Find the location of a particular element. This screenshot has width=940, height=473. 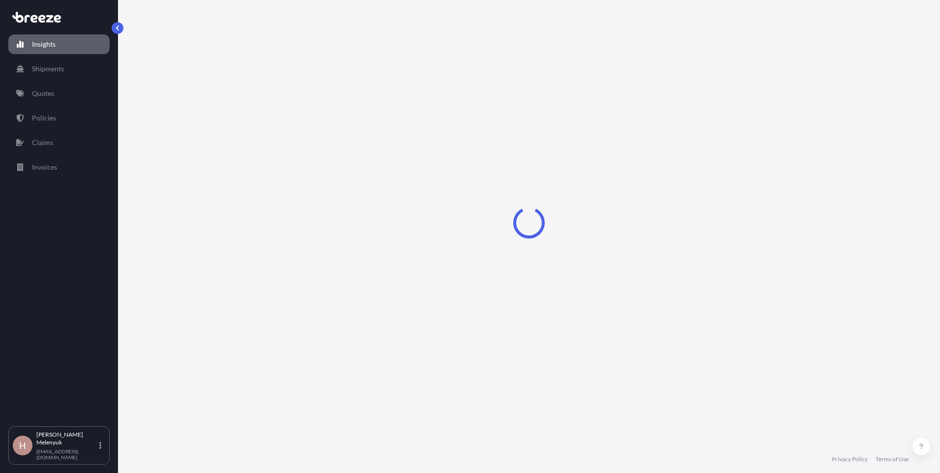

span: H is located at coordinates (23, 445).